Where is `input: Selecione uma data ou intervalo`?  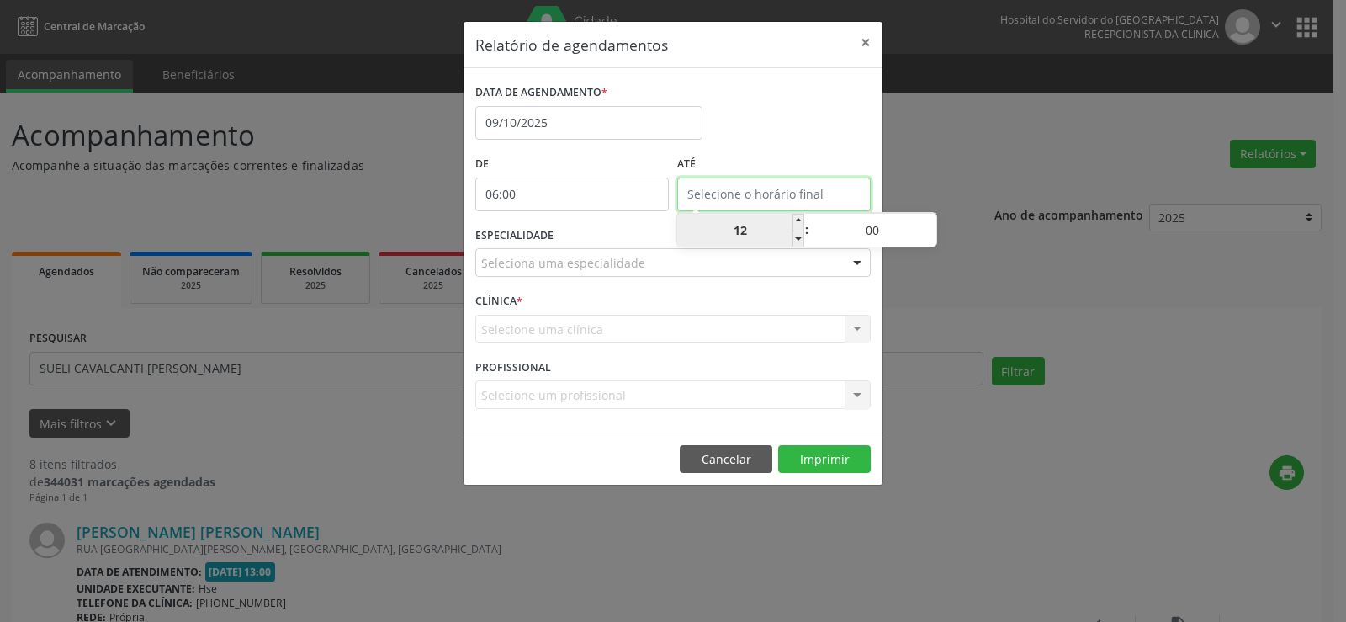
input: Selecione uma data ou intervalo is located at coordinates (589, 123).